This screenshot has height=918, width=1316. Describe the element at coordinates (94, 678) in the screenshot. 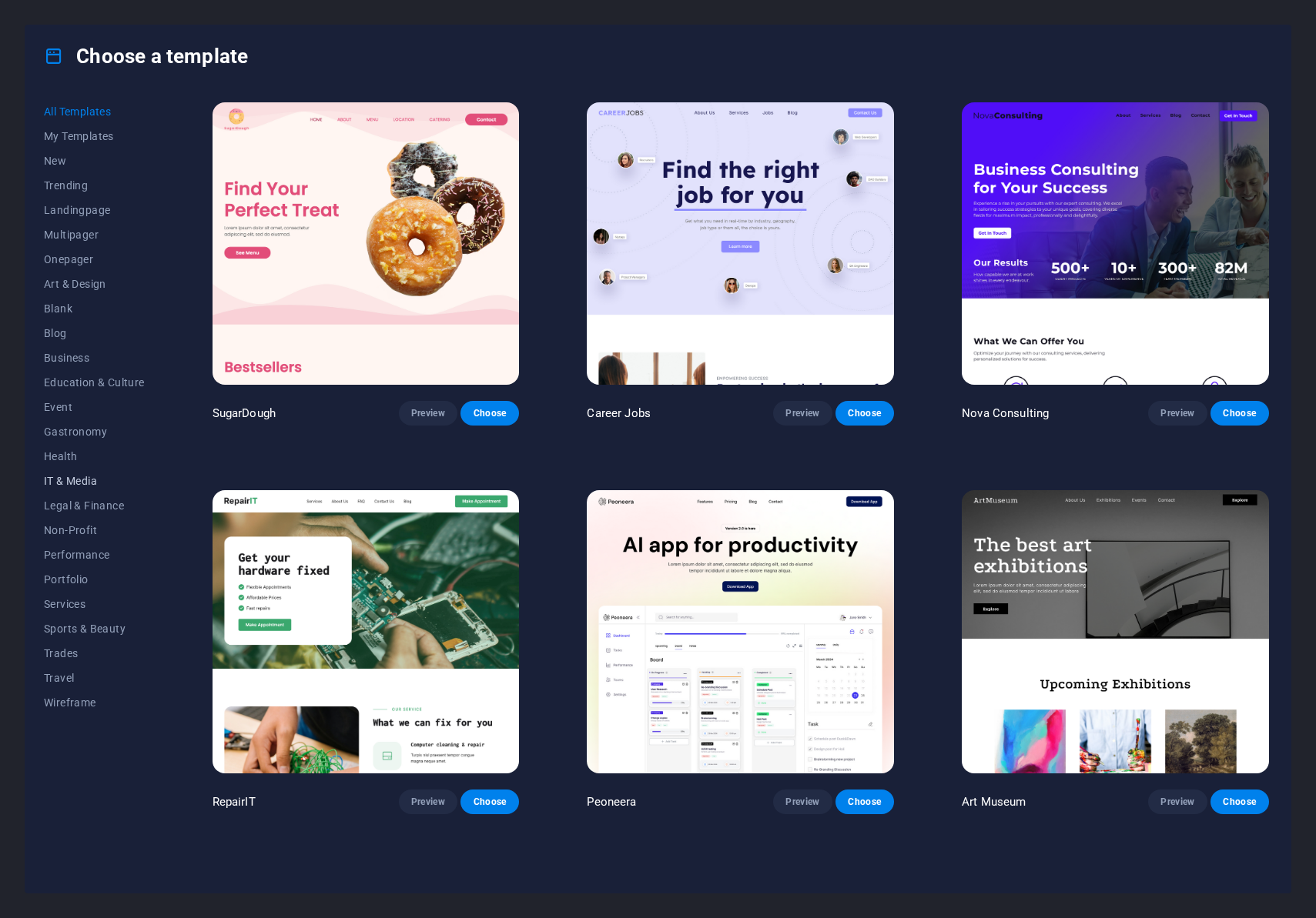

I see `button: Travel` at that location.